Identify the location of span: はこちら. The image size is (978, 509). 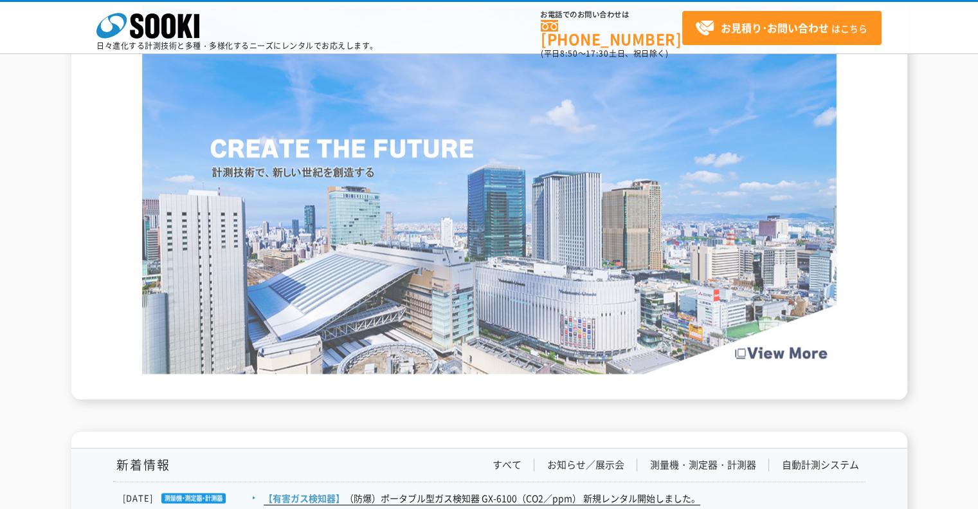
(782, 28).